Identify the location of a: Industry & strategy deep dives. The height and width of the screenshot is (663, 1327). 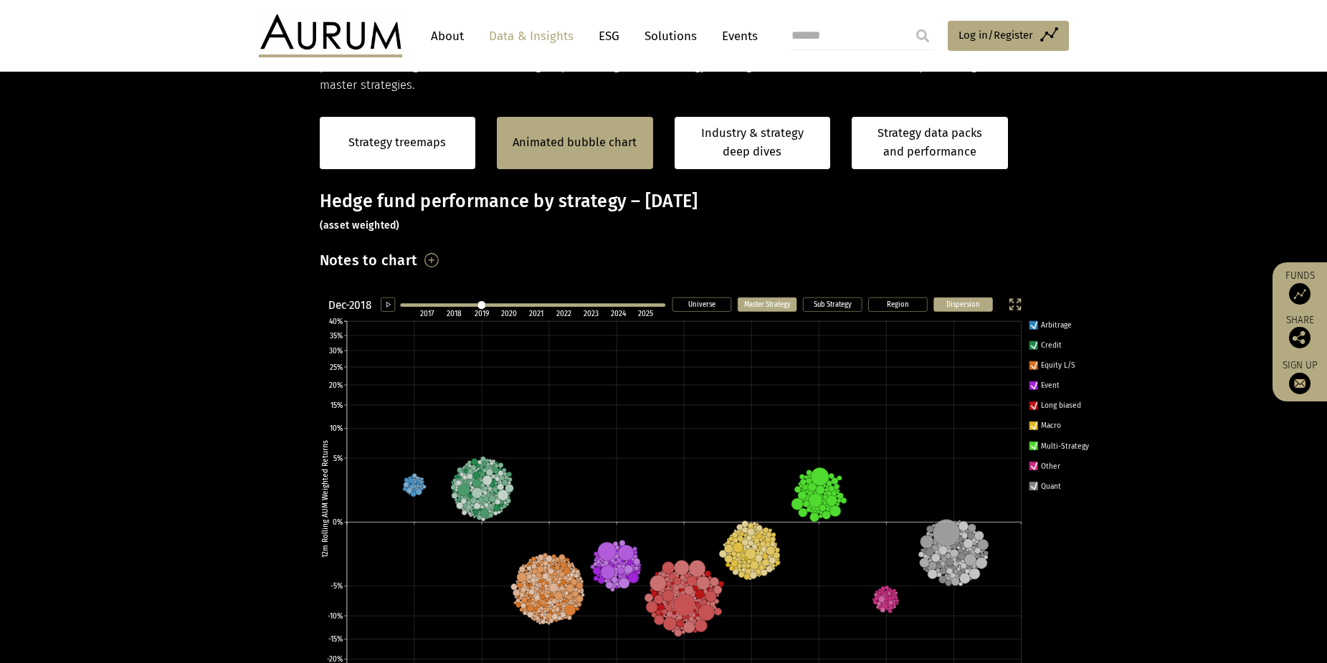
(753, 143).